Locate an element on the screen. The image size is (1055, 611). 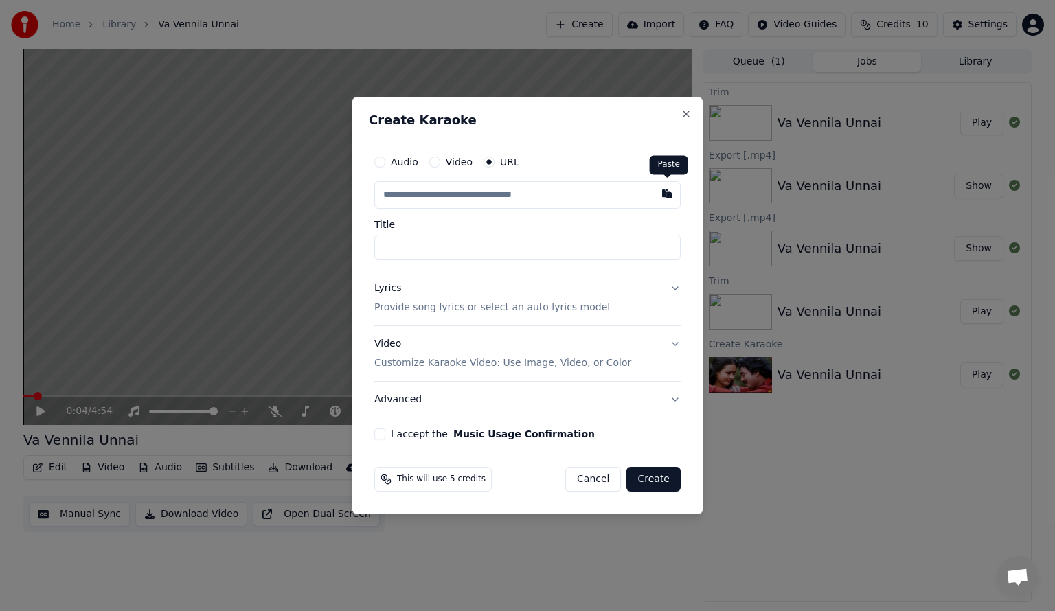
div: Lyrics is located at coordinates (387, 289).